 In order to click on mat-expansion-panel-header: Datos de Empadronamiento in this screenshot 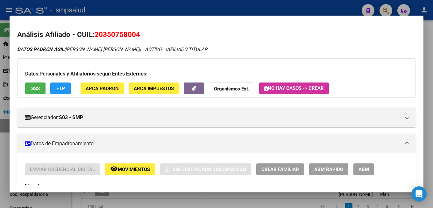, I will do `click(217, 144)`.